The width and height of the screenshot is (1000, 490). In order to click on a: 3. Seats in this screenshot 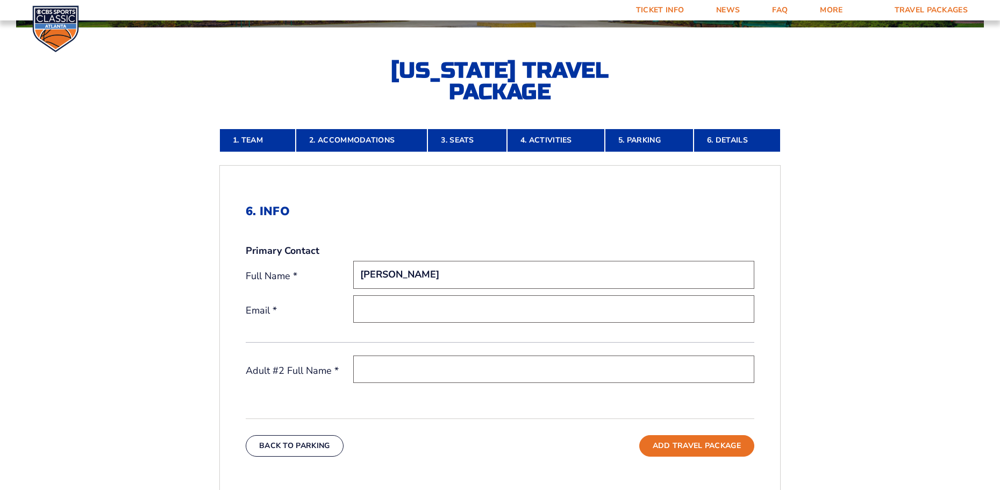, I will do `click(467, 140)`.